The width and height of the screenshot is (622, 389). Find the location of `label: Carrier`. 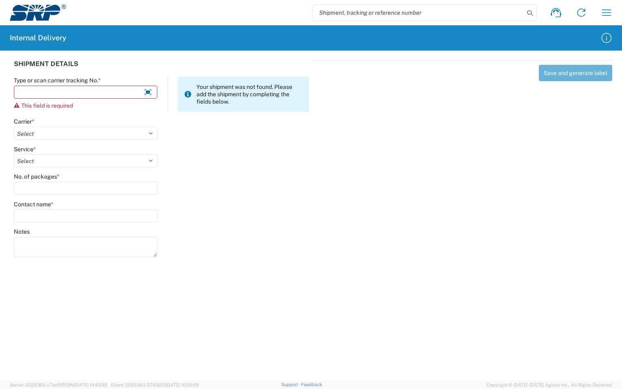

label: Carrier is located at coordinates (24, 121).